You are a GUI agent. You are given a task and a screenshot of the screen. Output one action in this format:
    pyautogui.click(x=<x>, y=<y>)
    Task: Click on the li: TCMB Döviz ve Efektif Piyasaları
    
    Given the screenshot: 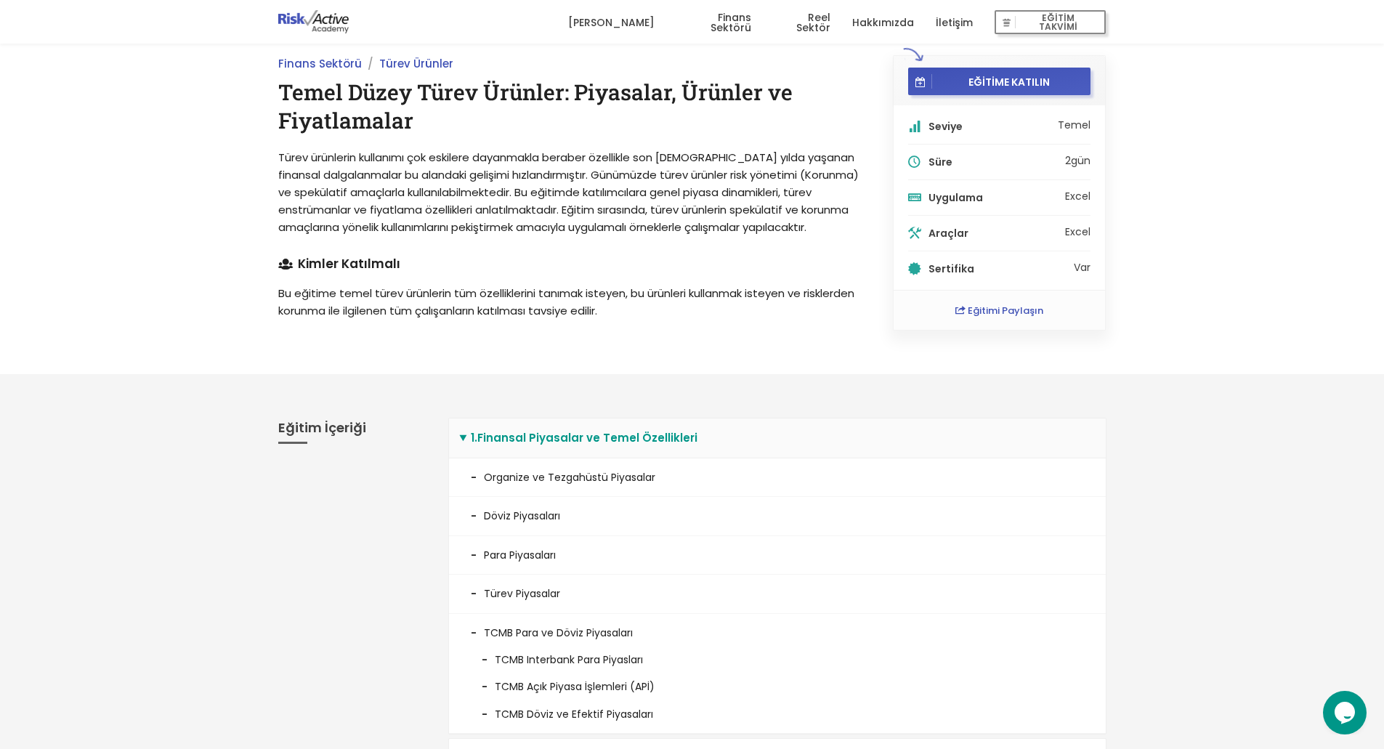 What is the action you would take?
    pyautogui.click(x=777, y=708)
    